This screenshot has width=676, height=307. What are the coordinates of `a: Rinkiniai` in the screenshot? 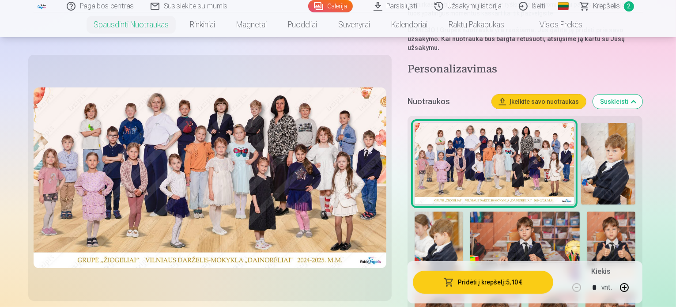 It's located at (202, 25).